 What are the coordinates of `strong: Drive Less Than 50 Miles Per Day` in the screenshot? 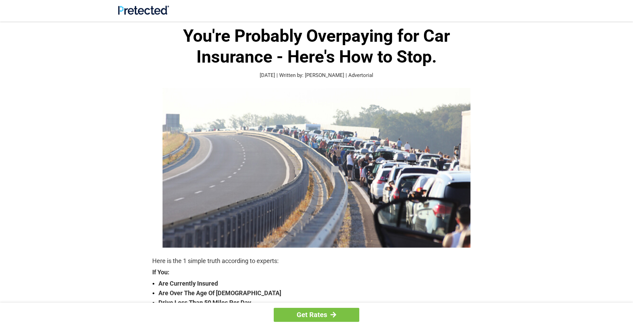 It's located at (320, 303).